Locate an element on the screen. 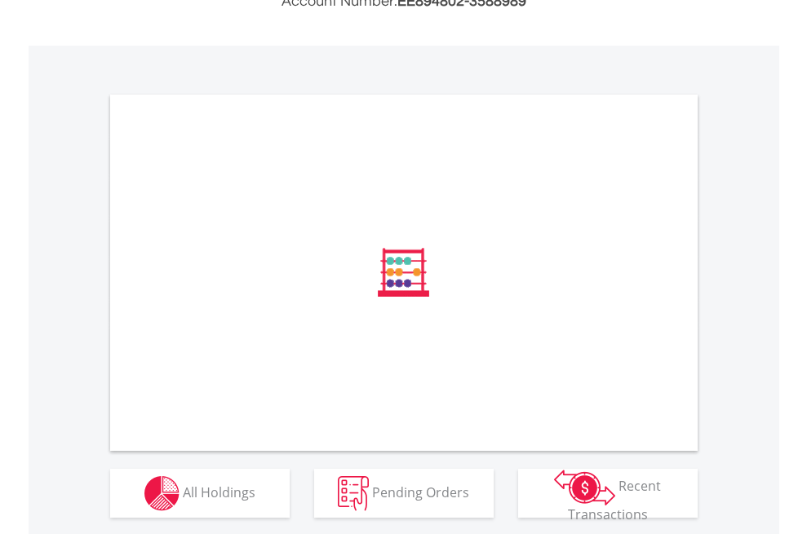  img: pending_instructions-wht.png is located at coordinates (353, 493).